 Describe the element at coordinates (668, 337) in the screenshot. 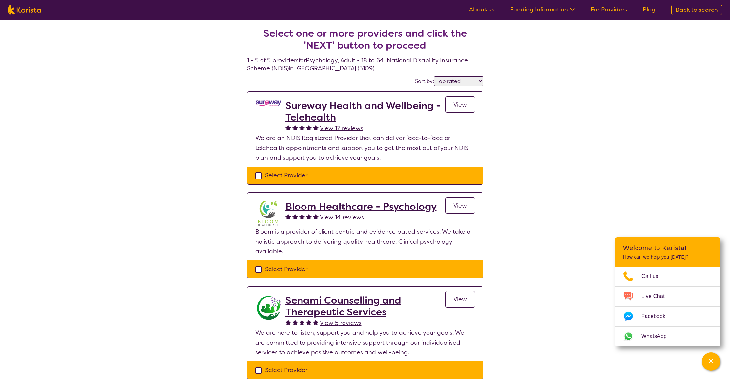

I see `a: Web link opens in a new tab.` at that location.